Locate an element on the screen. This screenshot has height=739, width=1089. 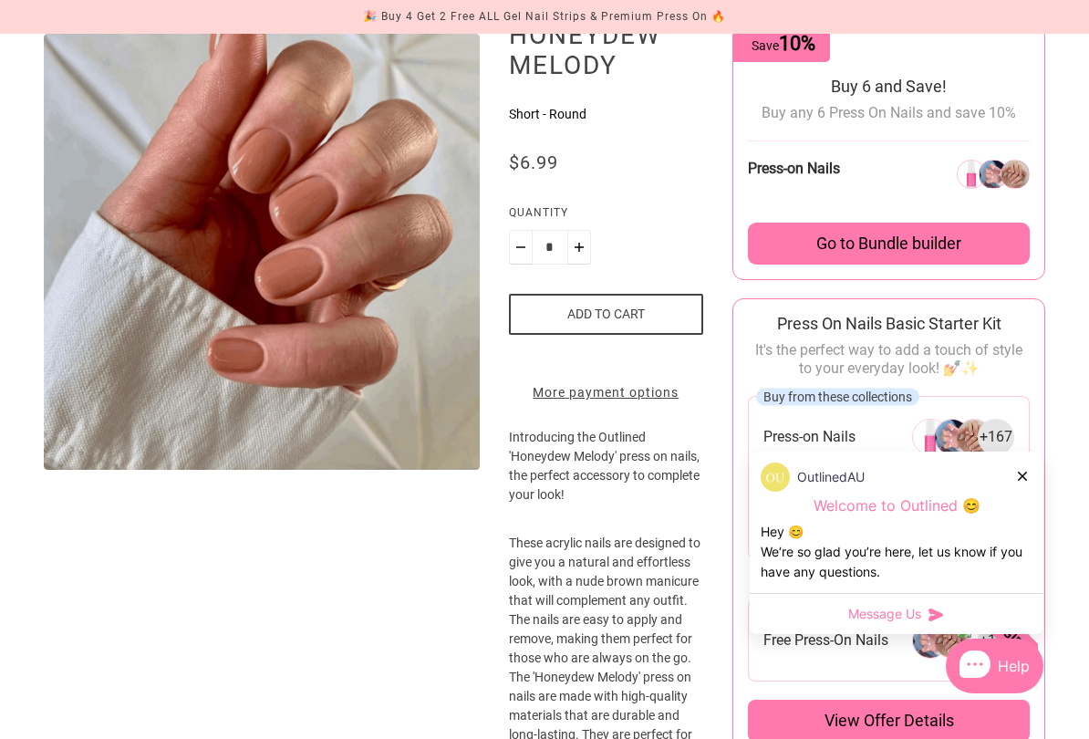
p: OutlinedAU is located at coordinates (831, 477).